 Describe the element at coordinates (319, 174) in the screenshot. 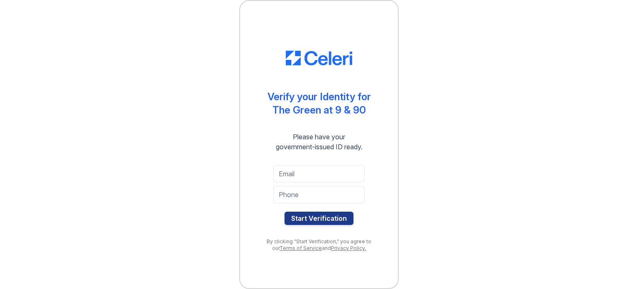

I see `input: Email` at that location.